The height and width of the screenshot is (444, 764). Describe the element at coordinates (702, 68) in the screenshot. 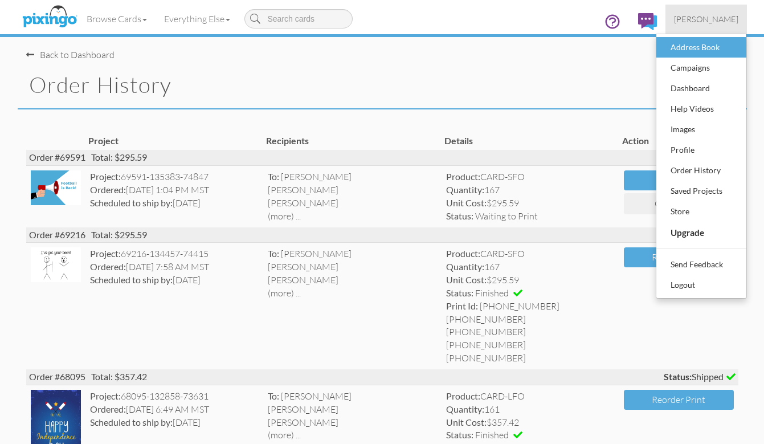

I see `div: Campaigns` at that location.